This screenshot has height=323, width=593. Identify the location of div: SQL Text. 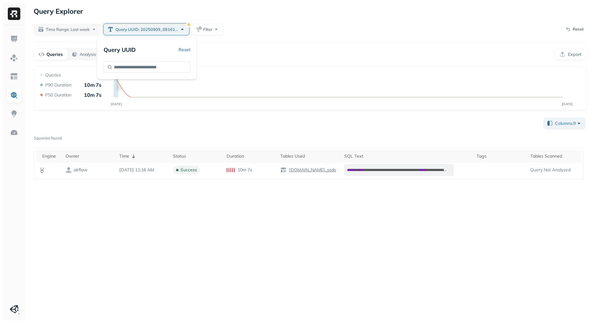
(407, 156).